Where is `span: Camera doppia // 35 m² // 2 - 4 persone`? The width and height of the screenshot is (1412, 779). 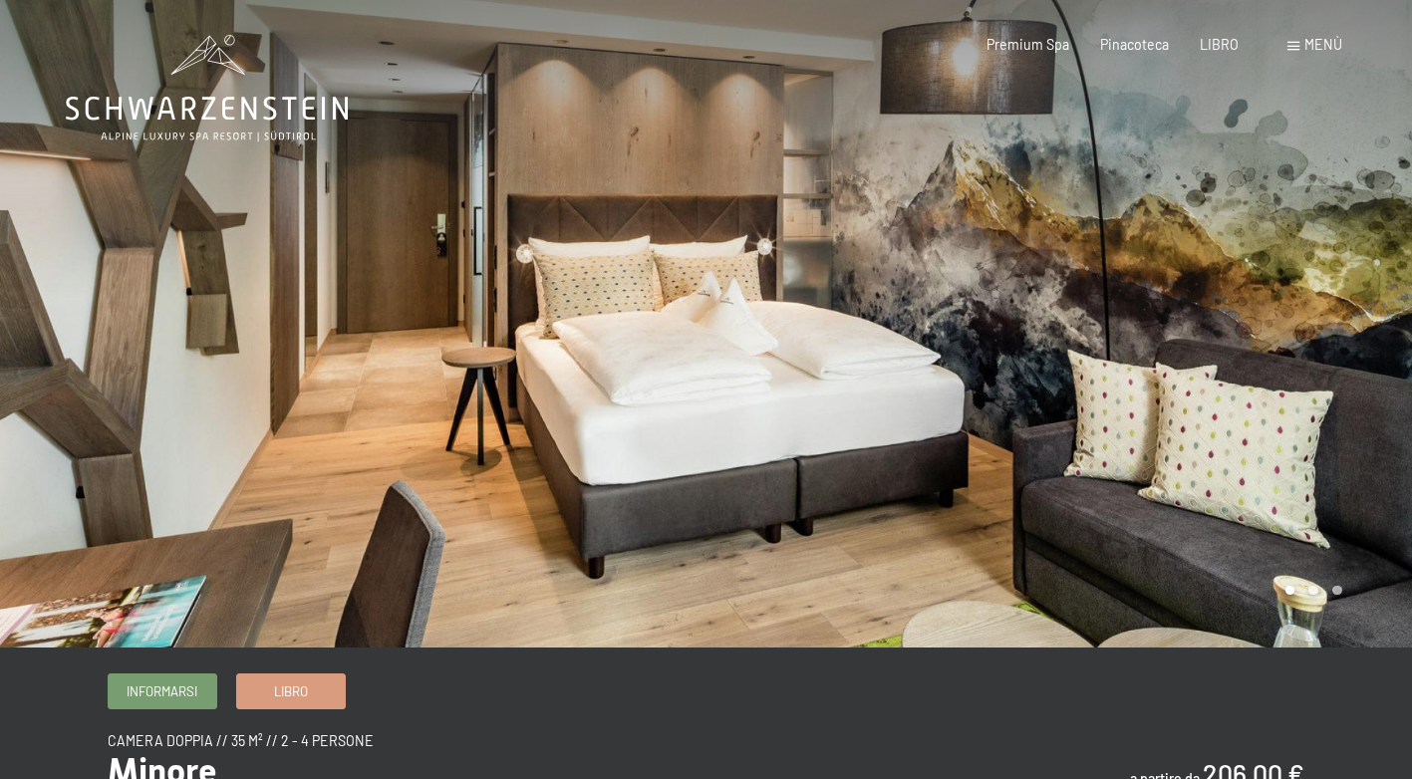
span: Camera doppia // 35 m² // 2 - 4 persone is located at coordinates (240, 740).